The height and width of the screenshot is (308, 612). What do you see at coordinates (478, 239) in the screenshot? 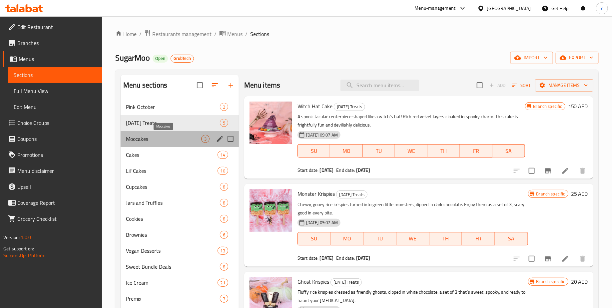
I see `span: FR` at bounding box center [478, 239].